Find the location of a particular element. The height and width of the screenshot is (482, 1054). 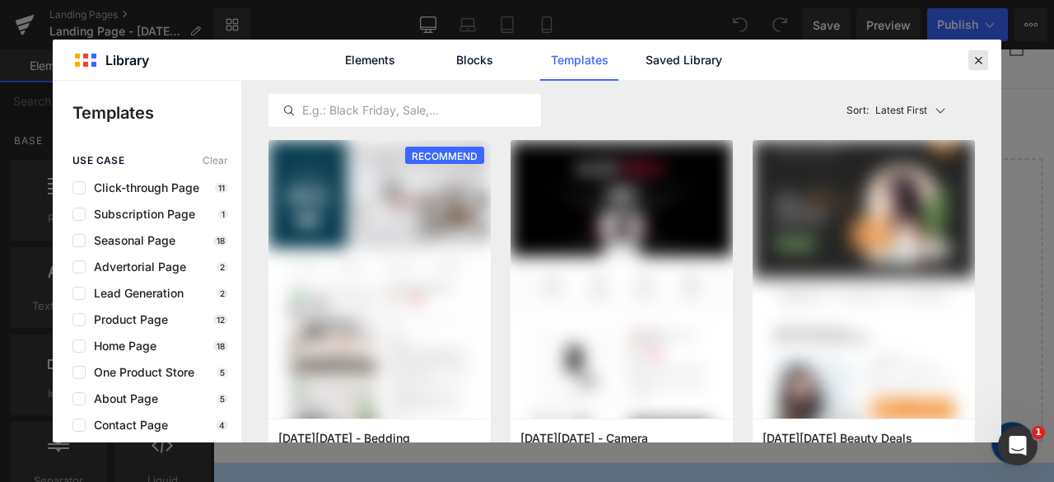

span: Click-through Page is located at coordinates (142, 188).